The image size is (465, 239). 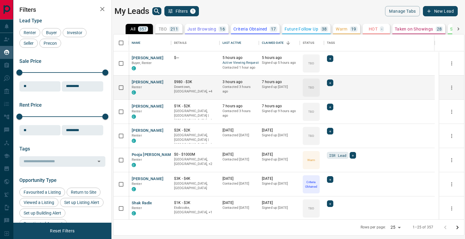 I want to click on p: HOT, so click(x=373, y=29).